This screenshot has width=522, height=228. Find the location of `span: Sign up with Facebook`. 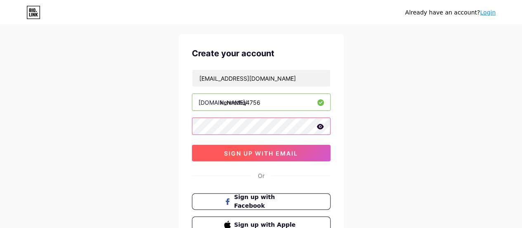

span: Sign up with Facebook is located at coordinates (266, 201).